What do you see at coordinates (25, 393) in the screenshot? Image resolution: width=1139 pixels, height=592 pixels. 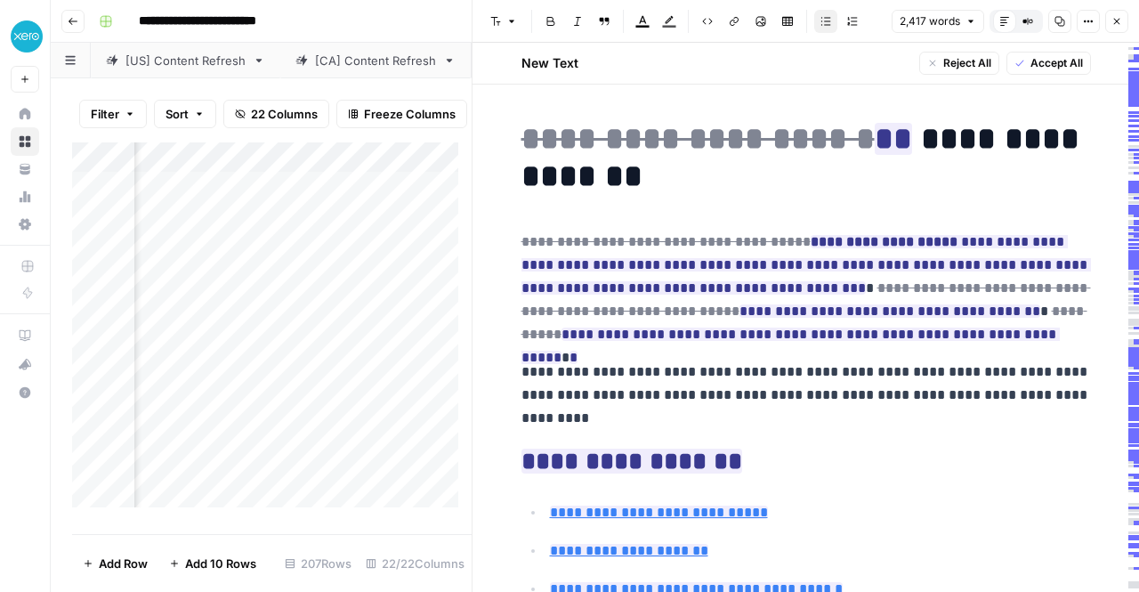 I see `button: Help + Support` at bounding box center [25, 393].